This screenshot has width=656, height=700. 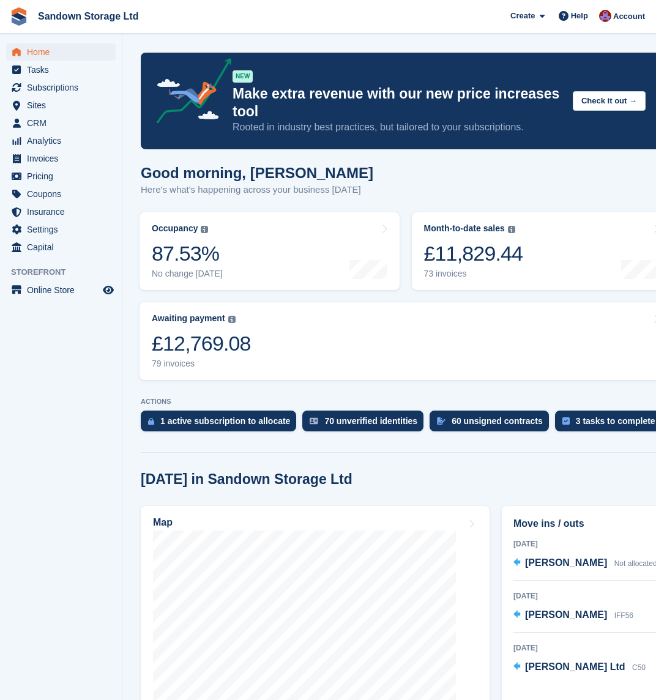 I want to click on div: 87.53%, so click(x=187, y=253).